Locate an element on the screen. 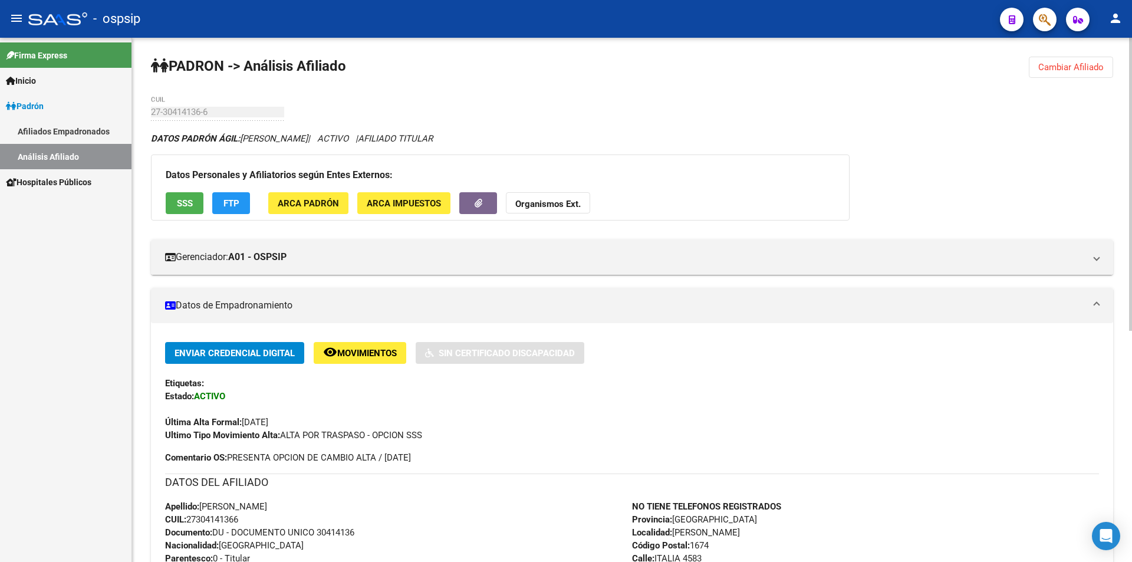  strong: NO TIENE TELEFONOS REGISTRADOS is located at coordinates (706, 506).